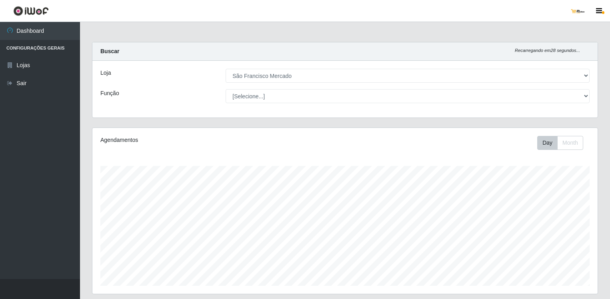 This screenshot has height=299, width=610. Describe the element at coordinates (106, 73) in the screenshot. I see `label: Loja` at that location.